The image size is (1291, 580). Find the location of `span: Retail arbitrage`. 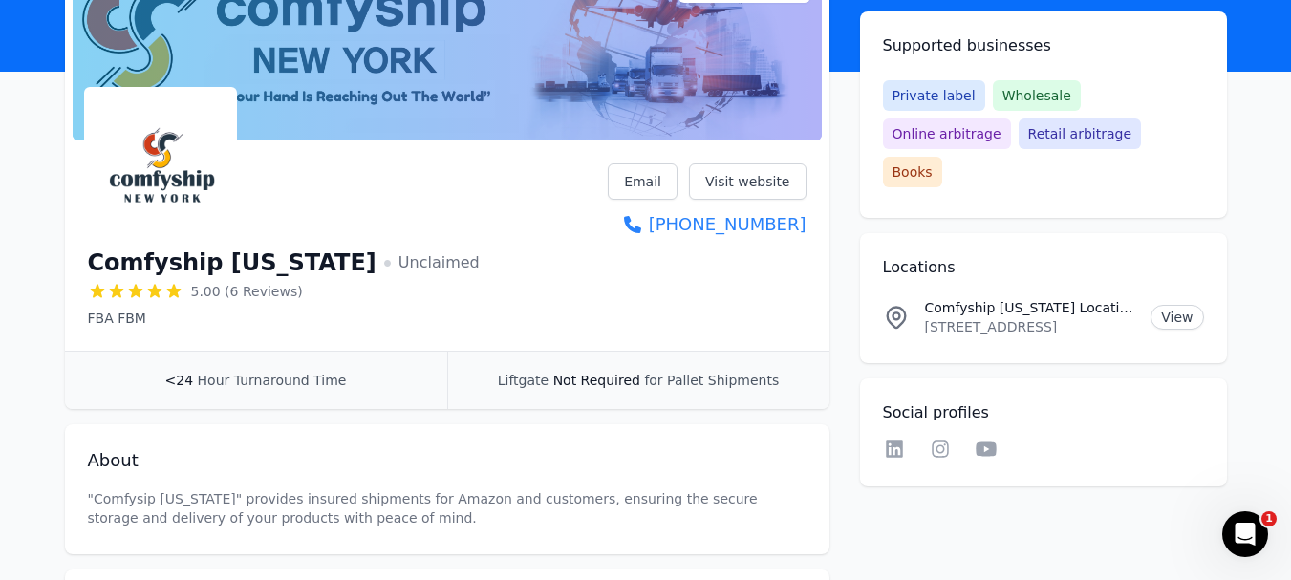

span: Retail arbitrage is located at coordinates (1080, 134).